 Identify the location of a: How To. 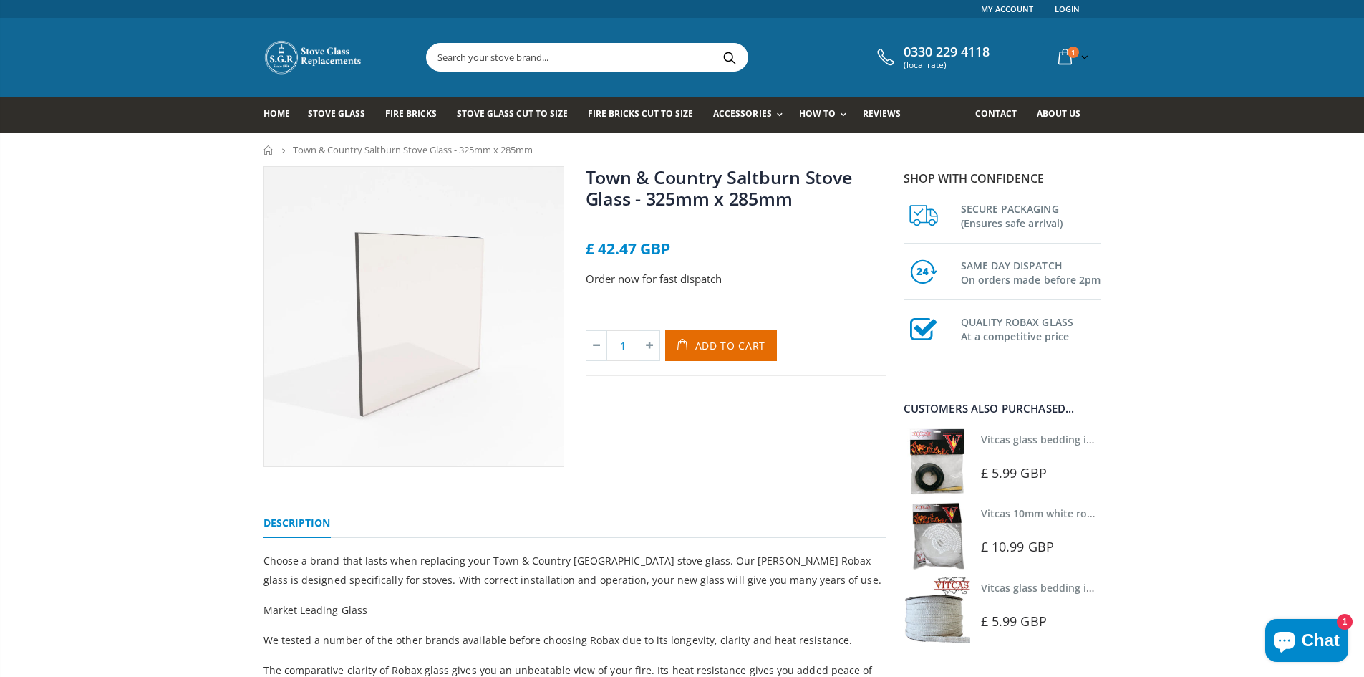
(826, 115).